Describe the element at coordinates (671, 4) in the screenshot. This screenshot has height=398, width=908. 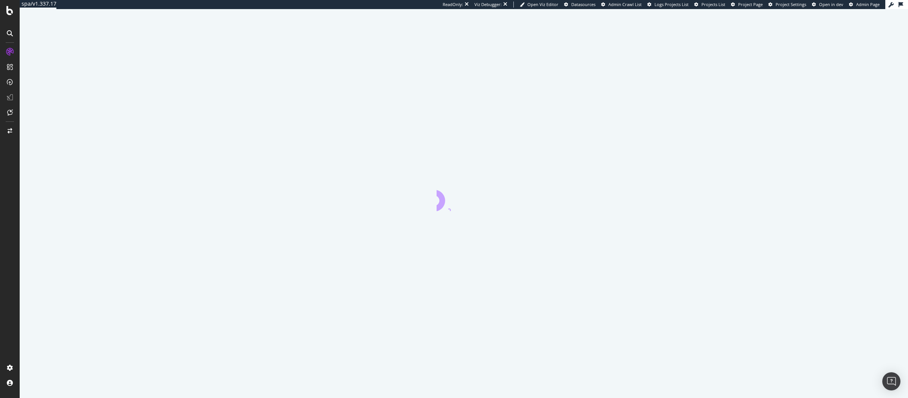
I see `span: Logs Projects List` at that location.